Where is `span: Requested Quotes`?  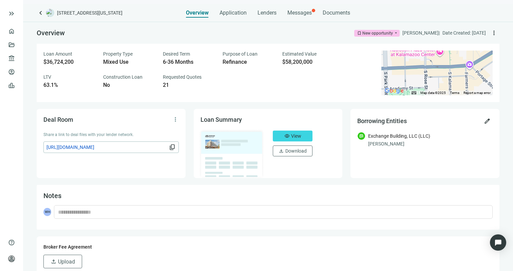
span: Requested Quotes is located at coordinates (182, 77).